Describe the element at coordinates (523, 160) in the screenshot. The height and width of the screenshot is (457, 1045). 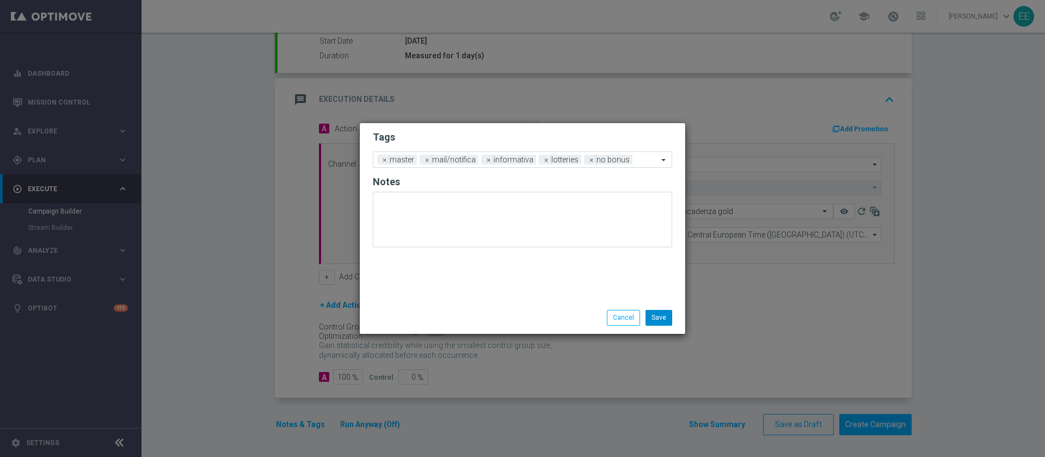
I see `ng-select: informativa, lotteries, mail/notifica, master, no bonus` at that location.